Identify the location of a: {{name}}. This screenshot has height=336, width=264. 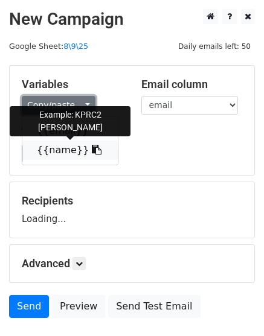
(70, 150).